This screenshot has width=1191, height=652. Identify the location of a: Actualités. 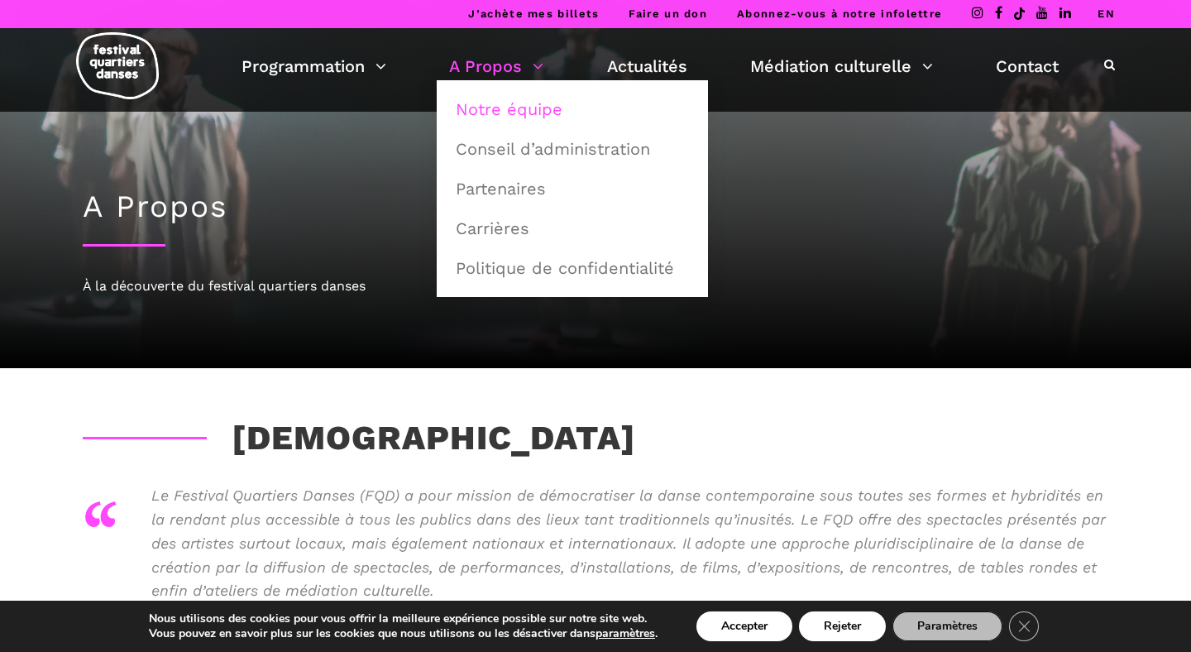
(647, 66).